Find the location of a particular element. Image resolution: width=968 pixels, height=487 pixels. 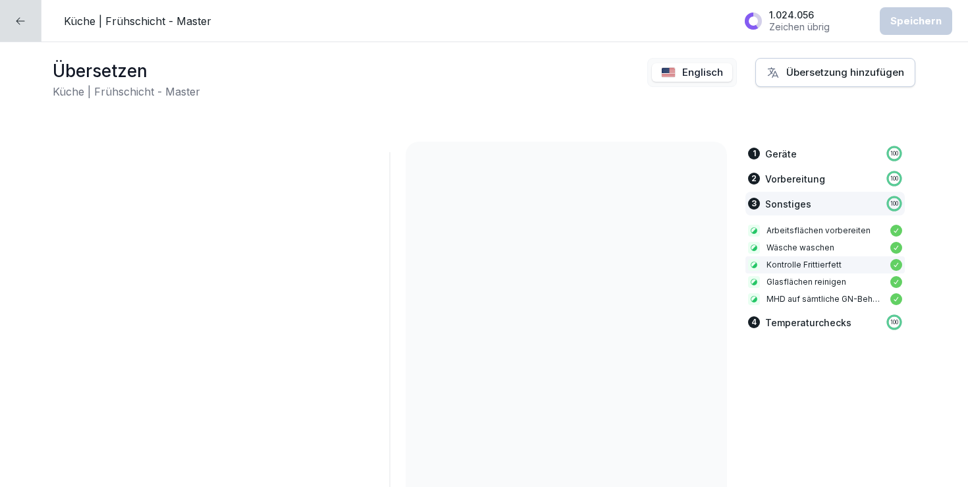

div: 1 is located at coordinates (754, 153).